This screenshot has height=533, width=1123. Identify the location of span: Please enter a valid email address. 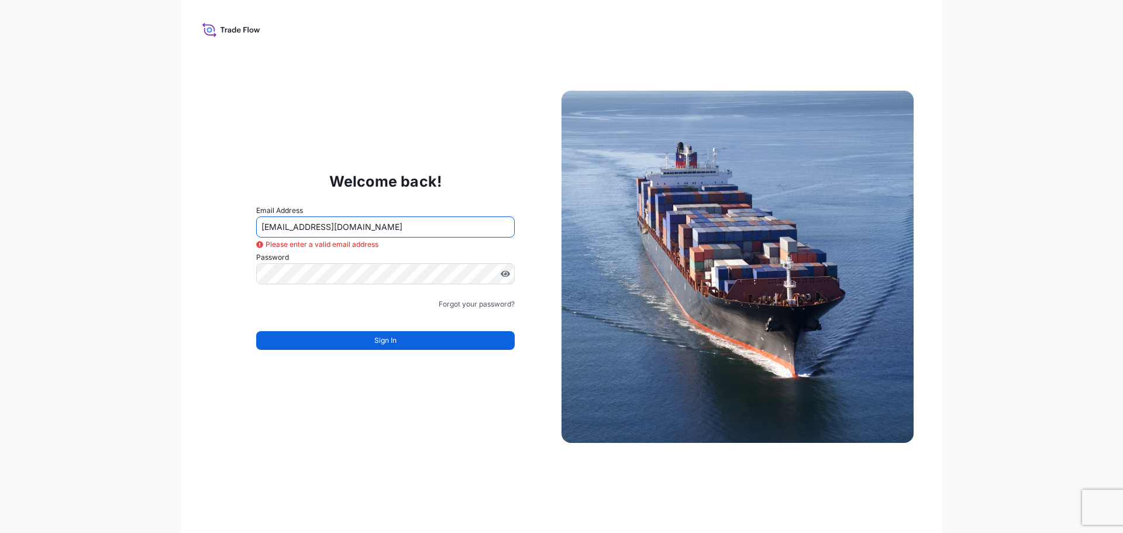
(317, 245).